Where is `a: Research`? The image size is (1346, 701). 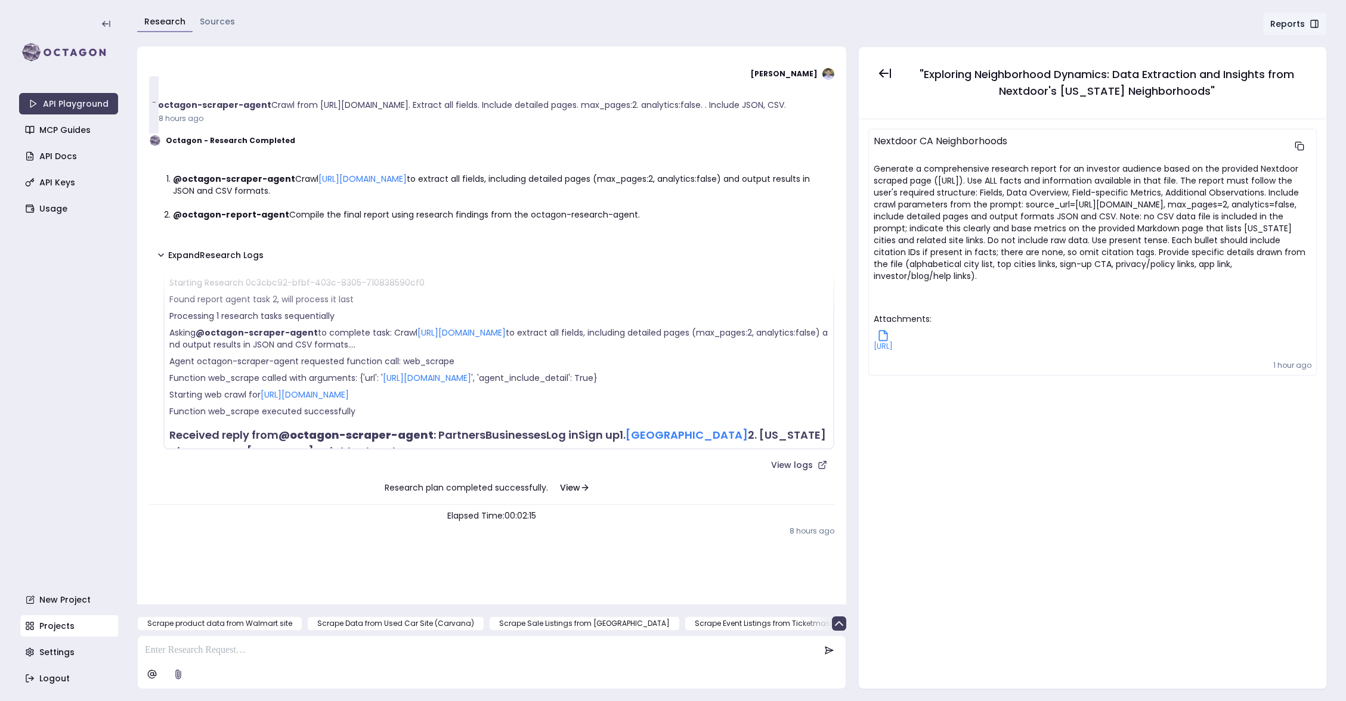
a: Research is located at coordinates (165, 21).